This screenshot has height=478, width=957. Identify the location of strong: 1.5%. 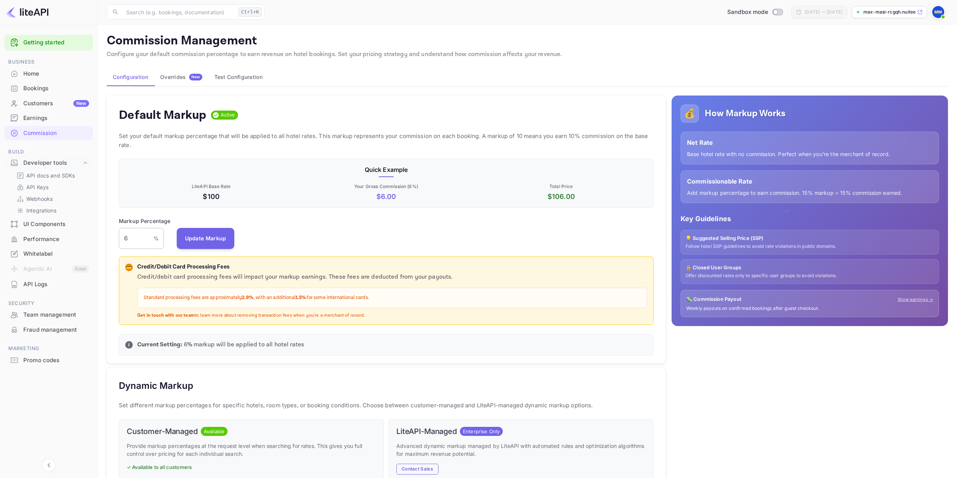
(301, 298).